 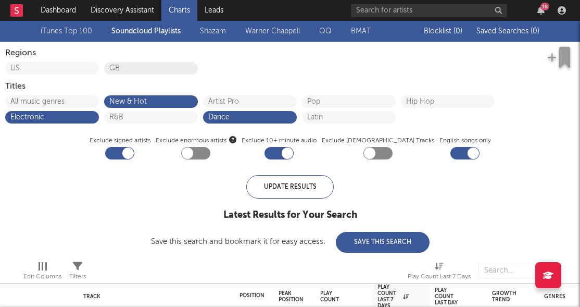 I want to click on a: BMAT, so click(x=361, y=31).